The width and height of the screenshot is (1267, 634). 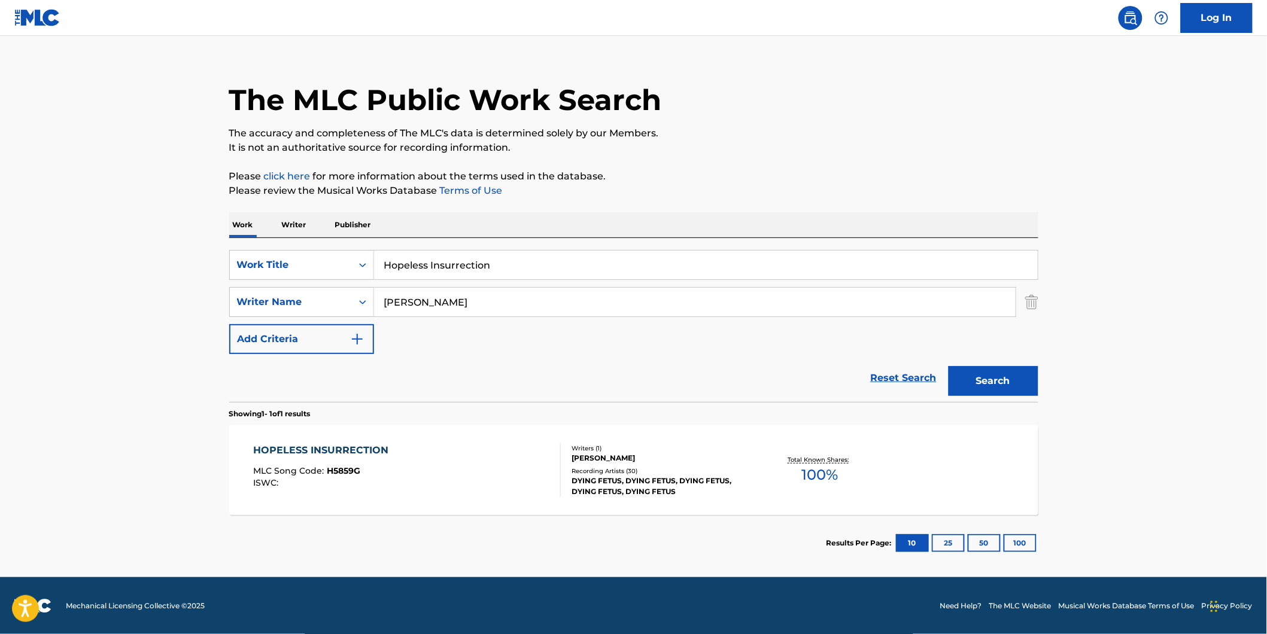 I want to click on form: Search Form, so click(x=634, y=326).